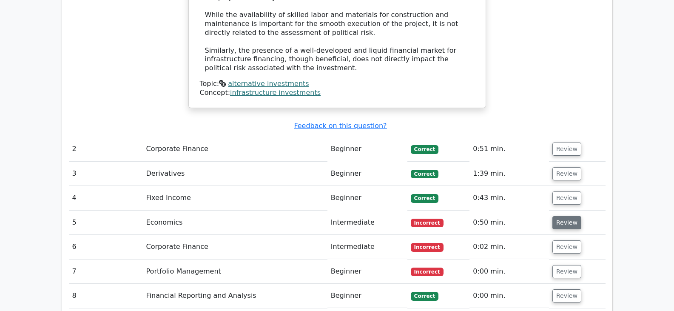 This screenshot has width=674, height=311. I want to click on td: Fixed Income, so click(235, 198).